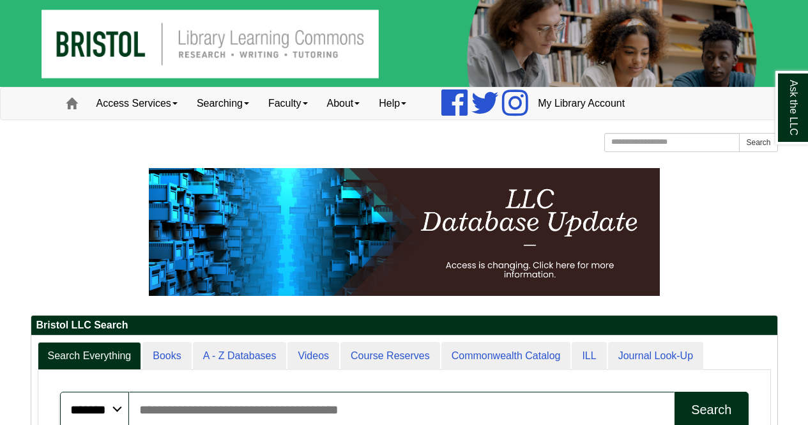 The height and width of the screenshot is (425, 808). What do you see at coordinates (758, 142) in the screenshot?
I see `button: Search` at bounding box center [758, 142].